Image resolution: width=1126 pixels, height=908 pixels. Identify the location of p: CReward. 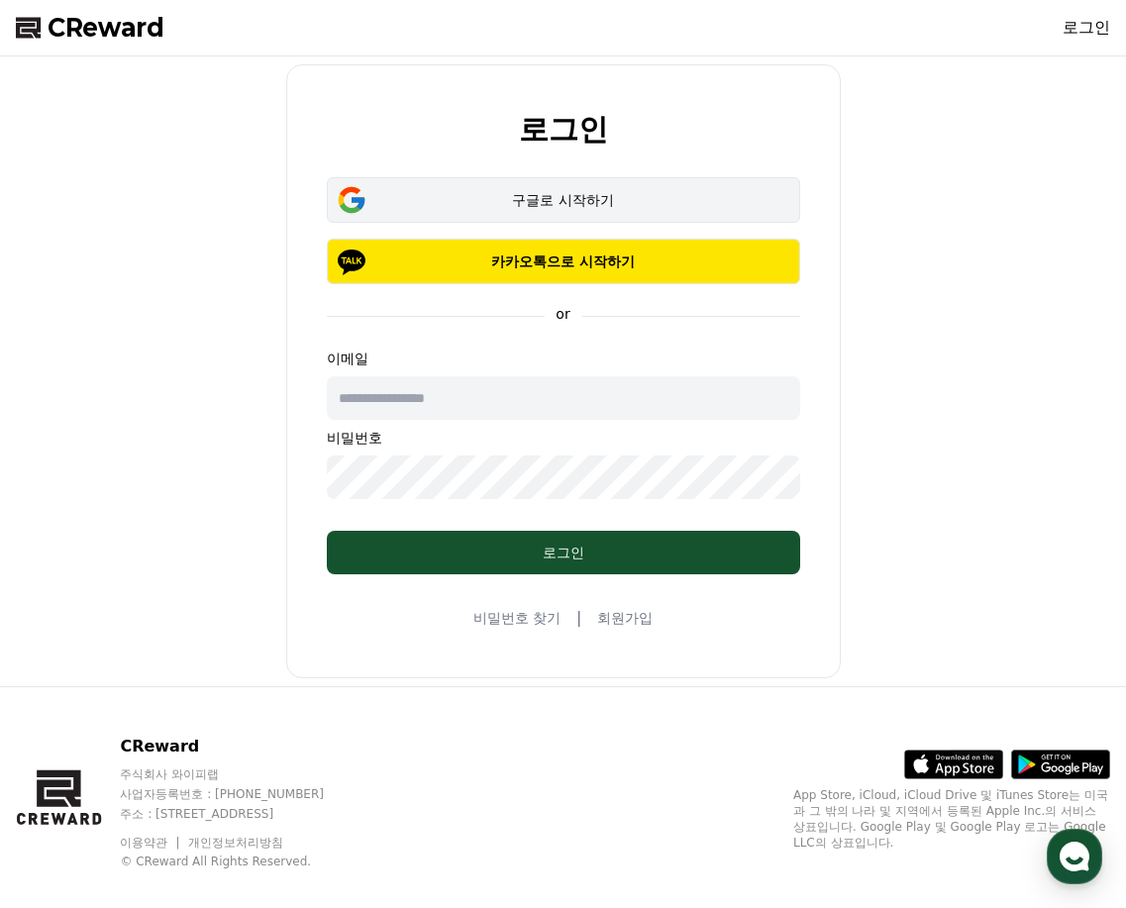
(241, 747).